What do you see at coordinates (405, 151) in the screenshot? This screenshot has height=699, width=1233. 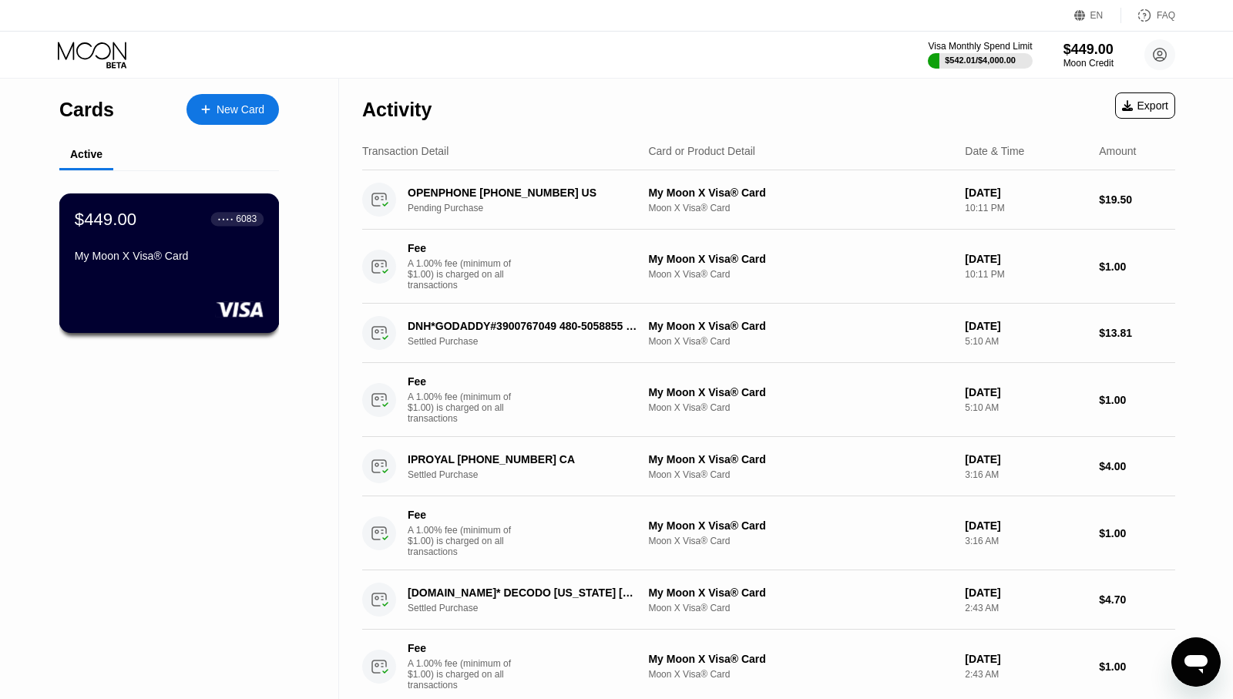 I see `div: Transaction Detail` at bounding box center [405, 151].